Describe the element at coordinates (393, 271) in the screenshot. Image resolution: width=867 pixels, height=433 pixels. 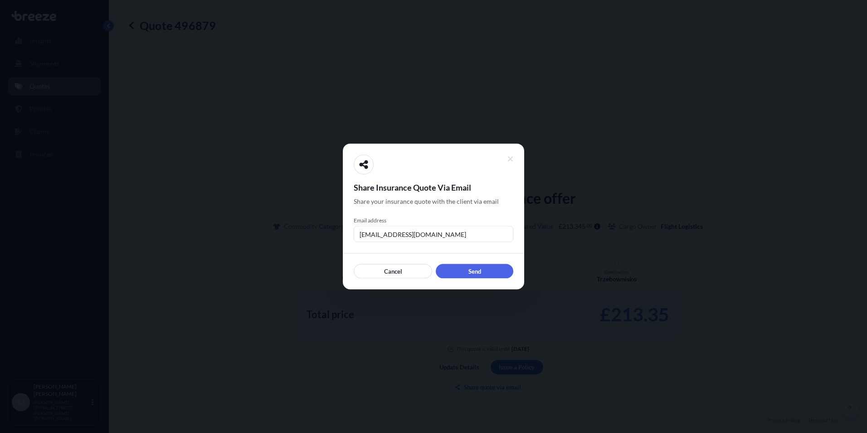
I see `p: Cancel` at that location.